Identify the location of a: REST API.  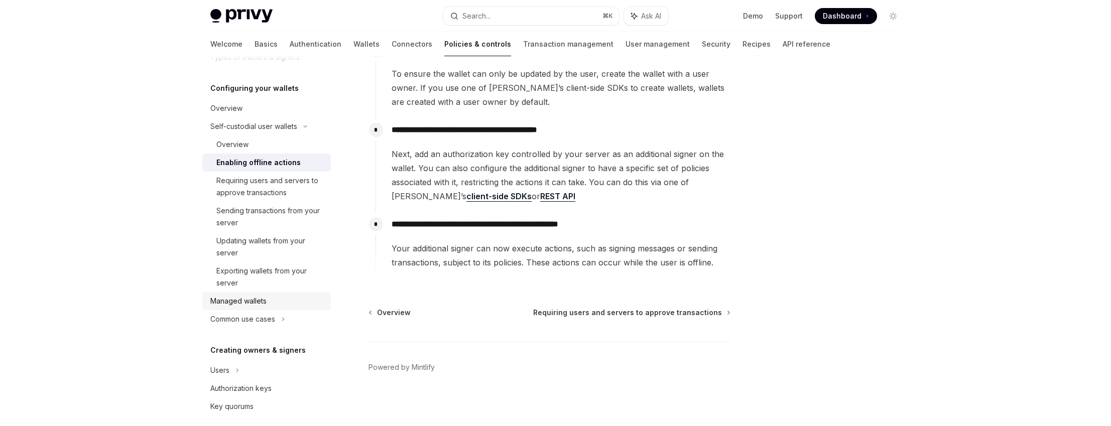
(558, 196).